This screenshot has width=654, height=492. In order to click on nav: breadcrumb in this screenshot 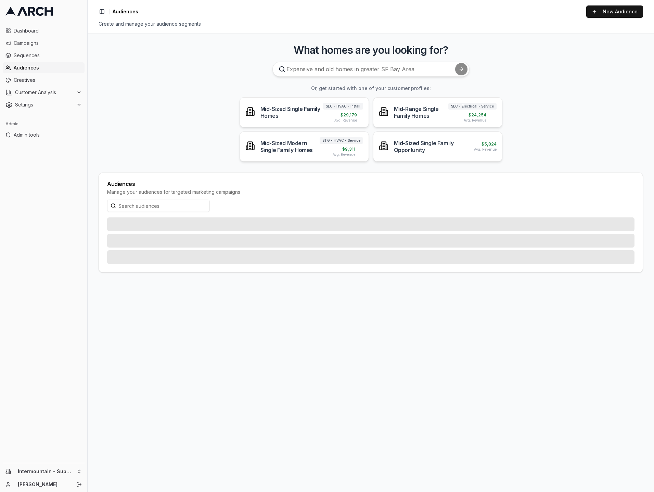, I will do `click(125, 12)`.